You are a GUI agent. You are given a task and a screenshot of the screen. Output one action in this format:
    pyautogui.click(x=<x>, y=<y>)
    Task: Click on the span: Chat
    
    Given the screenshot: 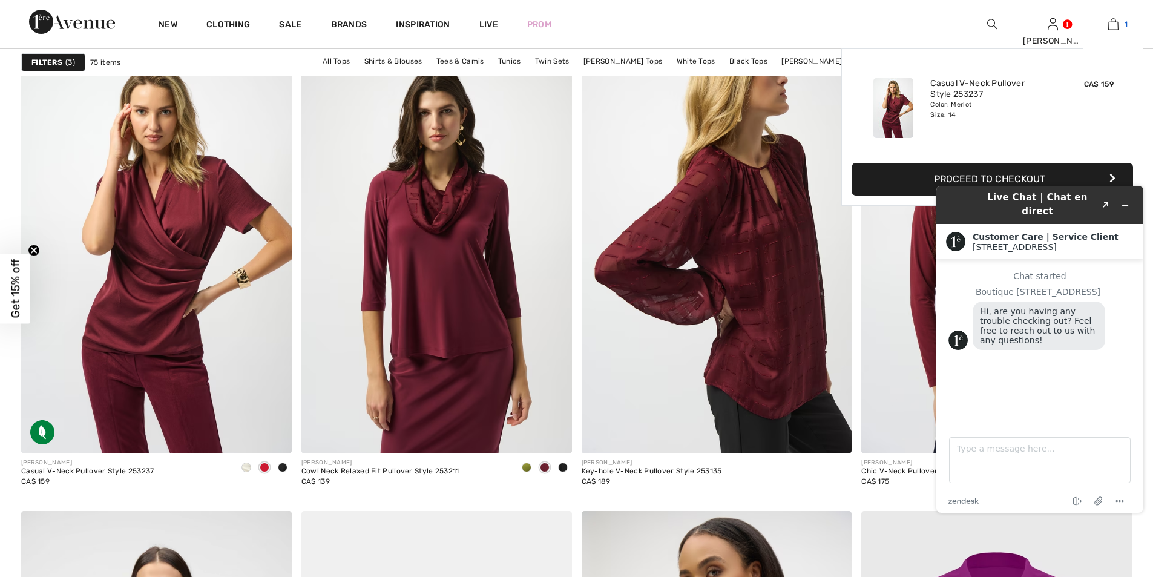 What is the action you would take?
    pyautogui.click(x=39, y=14)
    